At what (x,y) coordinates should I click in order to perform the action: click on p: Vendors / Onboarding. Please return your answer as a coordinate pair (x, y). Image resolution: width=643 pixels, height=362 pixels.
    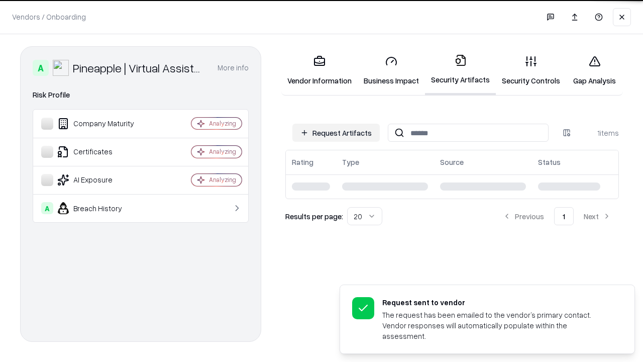
    Looking at the image, I should click on (49, 17).